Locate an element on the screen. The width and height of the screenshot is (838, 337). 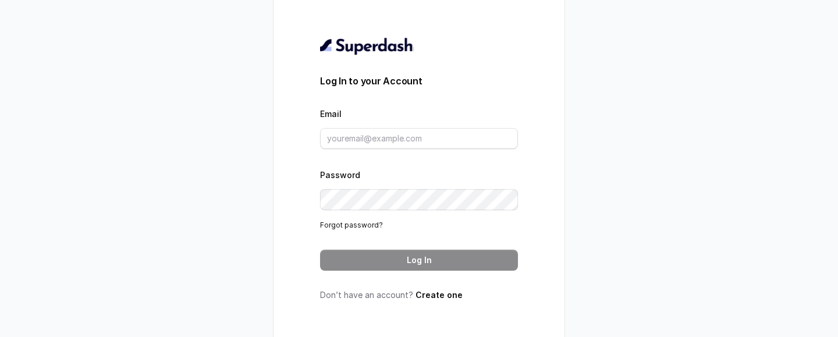
a: Forgot password? is located at coordinates (352, 225).